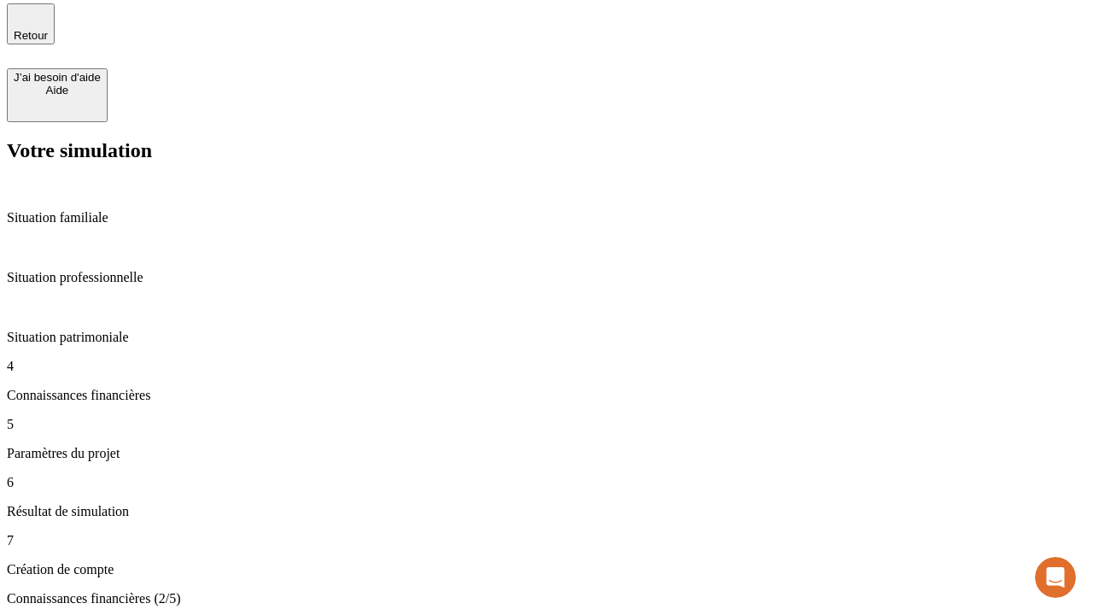  What do you see at coordinates (547, 570) in the screenshot?
I see `p: Création de compte` at bounding box center [547, 570].